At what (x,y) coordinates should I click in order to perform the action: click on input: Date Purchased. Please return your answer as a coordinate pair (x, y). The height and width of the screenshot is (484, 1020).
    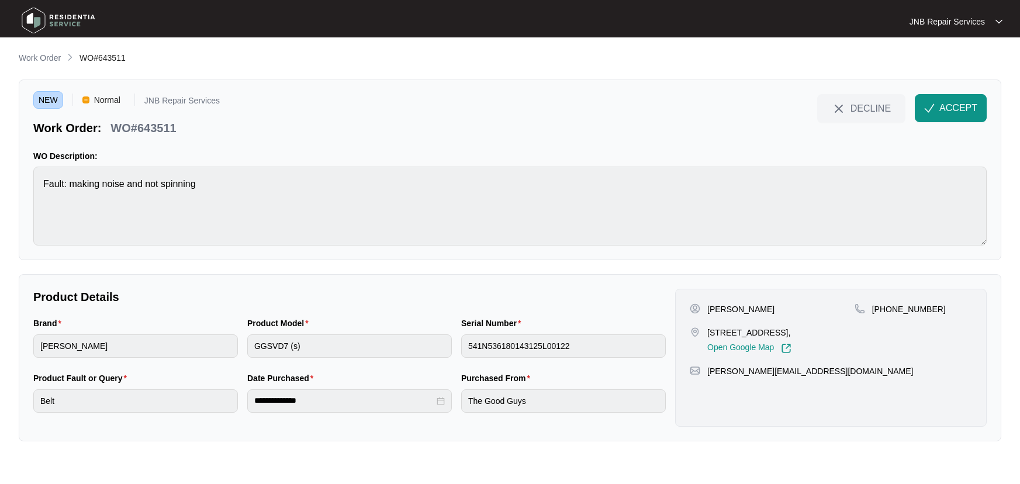
    Looking at the image, I should click on (344, 400).